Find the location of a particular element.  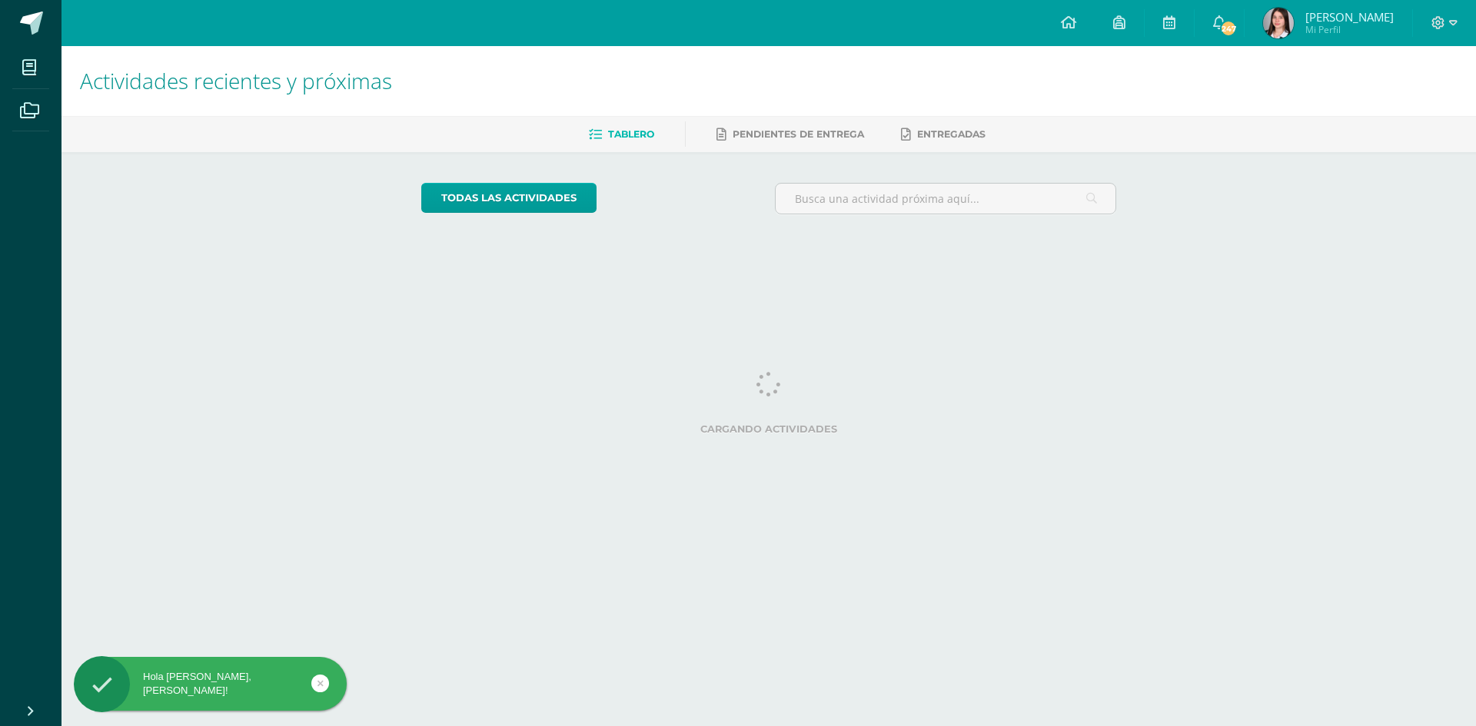

a: Pendientes de entrega is located at coordinates (790, 135).